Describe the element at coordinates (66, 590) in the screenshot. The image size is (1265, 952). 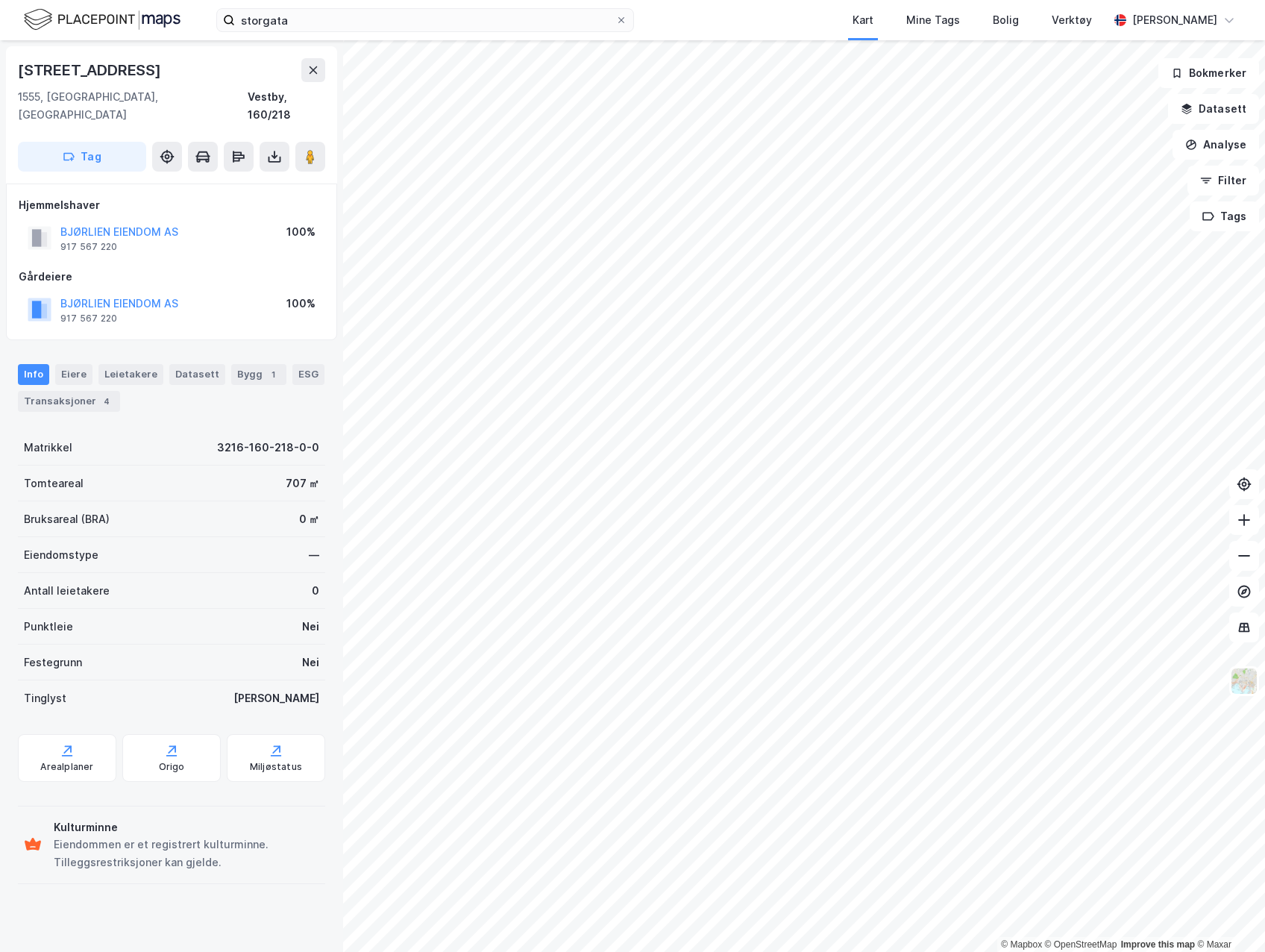
I see `div: Antall leietakere` at that location.